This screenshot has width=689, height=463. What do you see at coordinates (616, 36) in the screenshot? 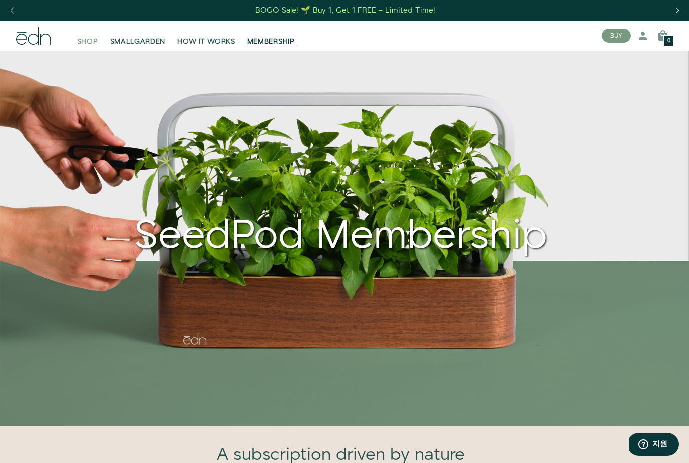
I see `button: BUY` at bounding box center [616, 36].